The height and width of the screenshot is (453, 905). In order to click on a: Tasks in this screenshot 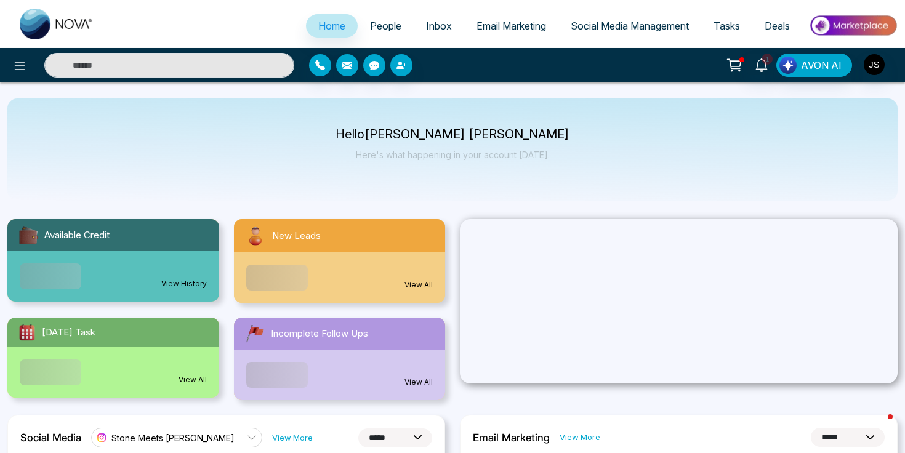, I will do `click(727, 26)`.